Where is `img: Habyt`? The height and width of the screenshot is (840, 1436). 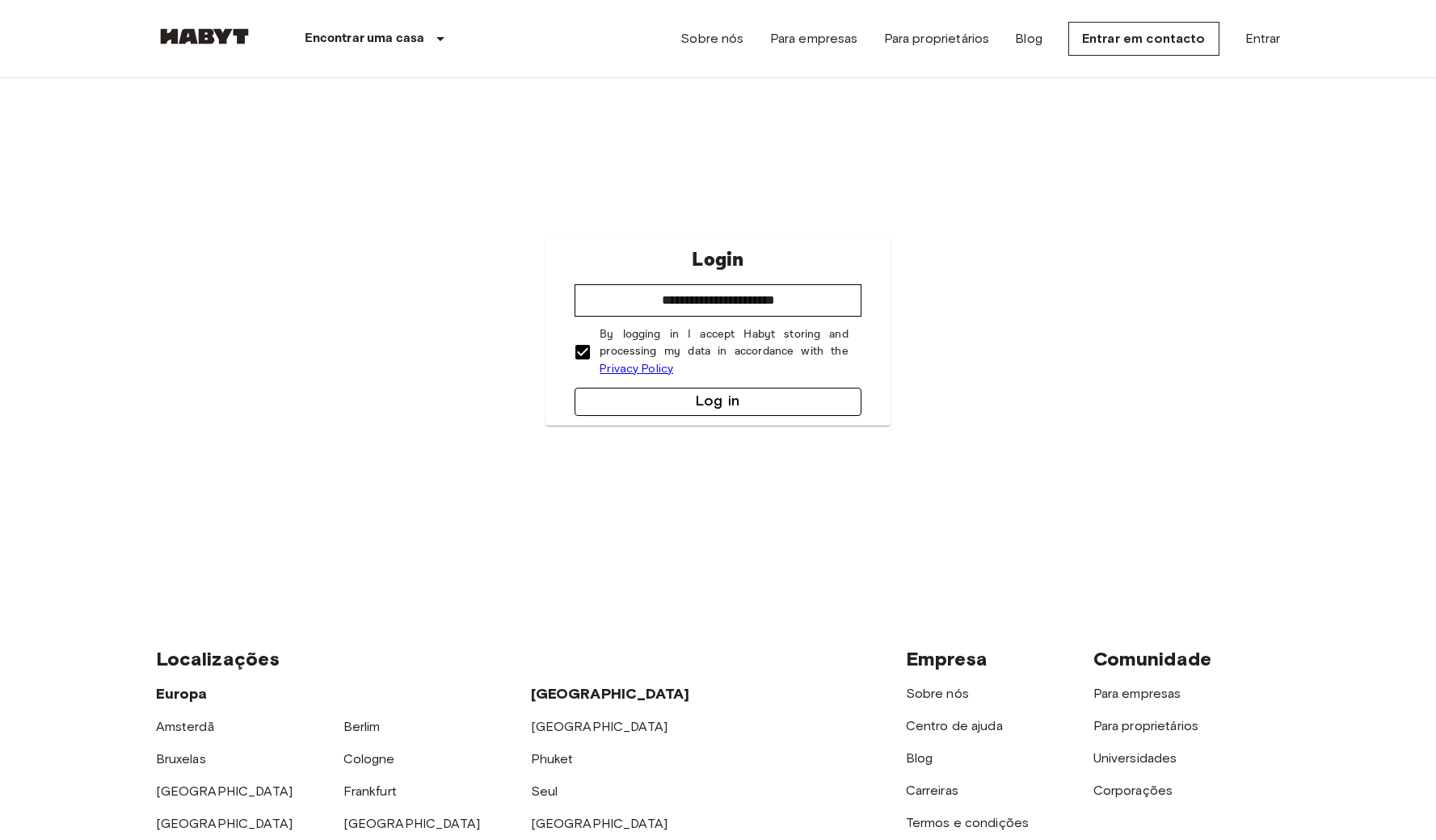
img: Habyt is located at coordinates (205, 36).